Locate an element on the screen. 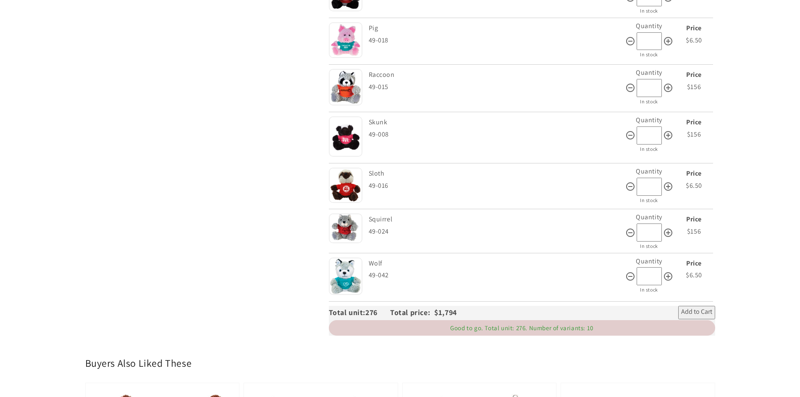  span: Good to go. Total unit: 276. Number of variants: 10 is located at coordinates (521, 327).